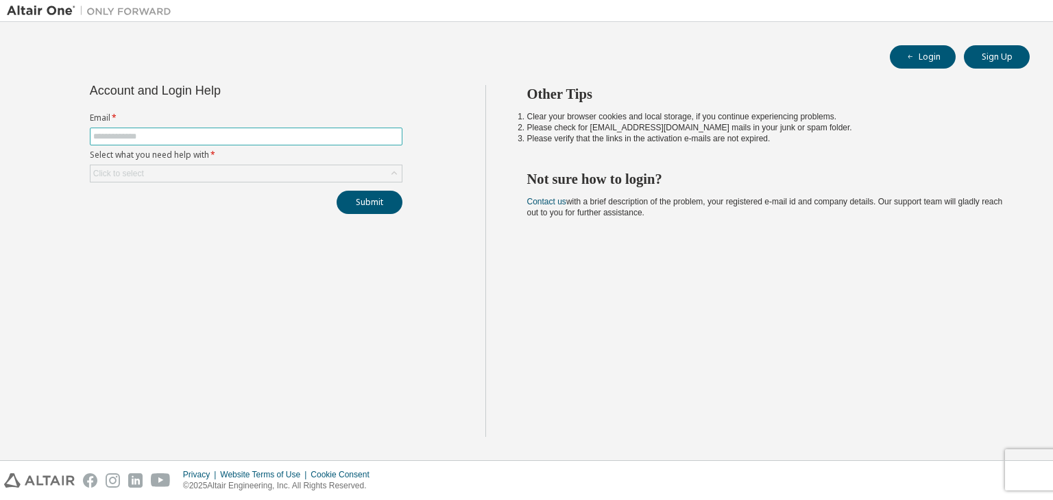  What do you see at coordinates (546, 202) in the screenshot?
I see `a: Contact us` at bounding box center [546, 202].